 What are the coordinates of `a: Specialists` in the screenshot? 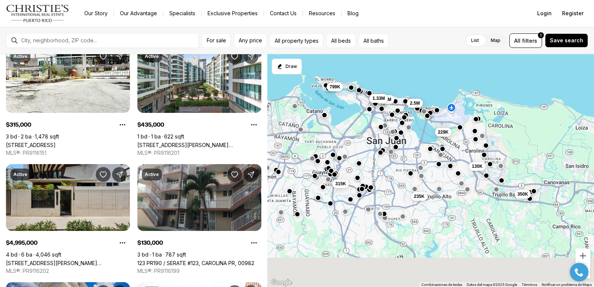 It's located at (182, 13).